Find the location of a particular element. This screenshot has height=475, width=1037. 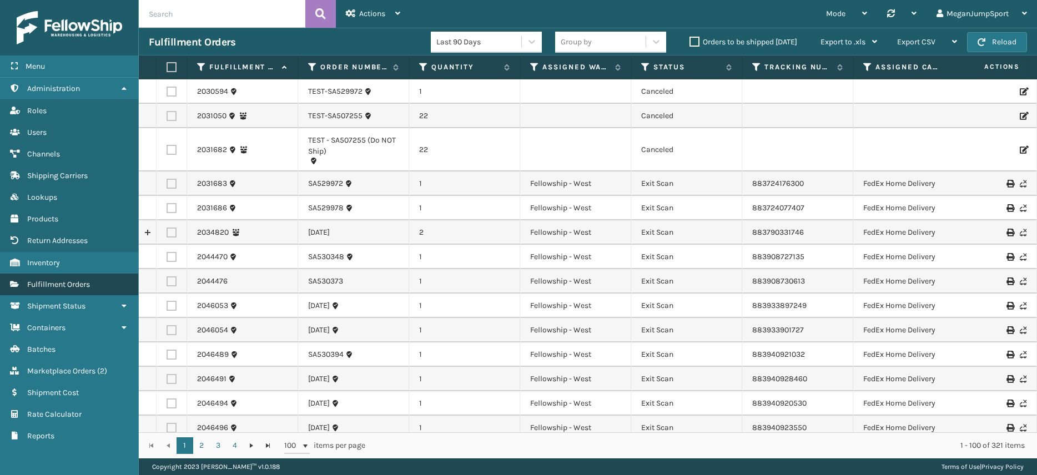

a: SA530394 is located at coordinates (326, 355).